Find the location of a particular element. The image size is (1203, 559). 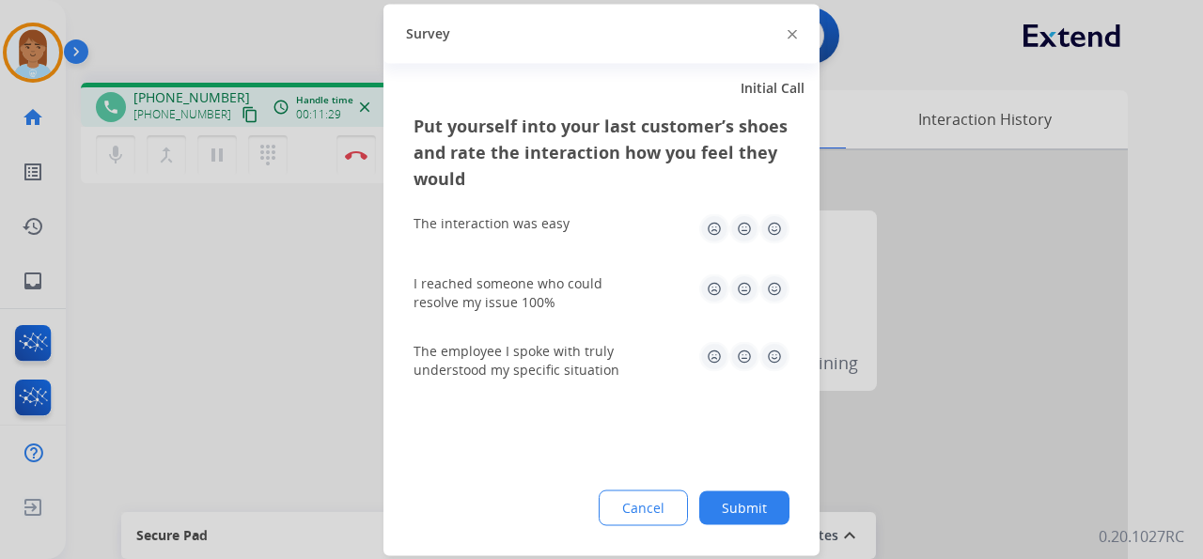

div: The employee I spoke with truly understood my specific situation is located at coordinates (526, 360).